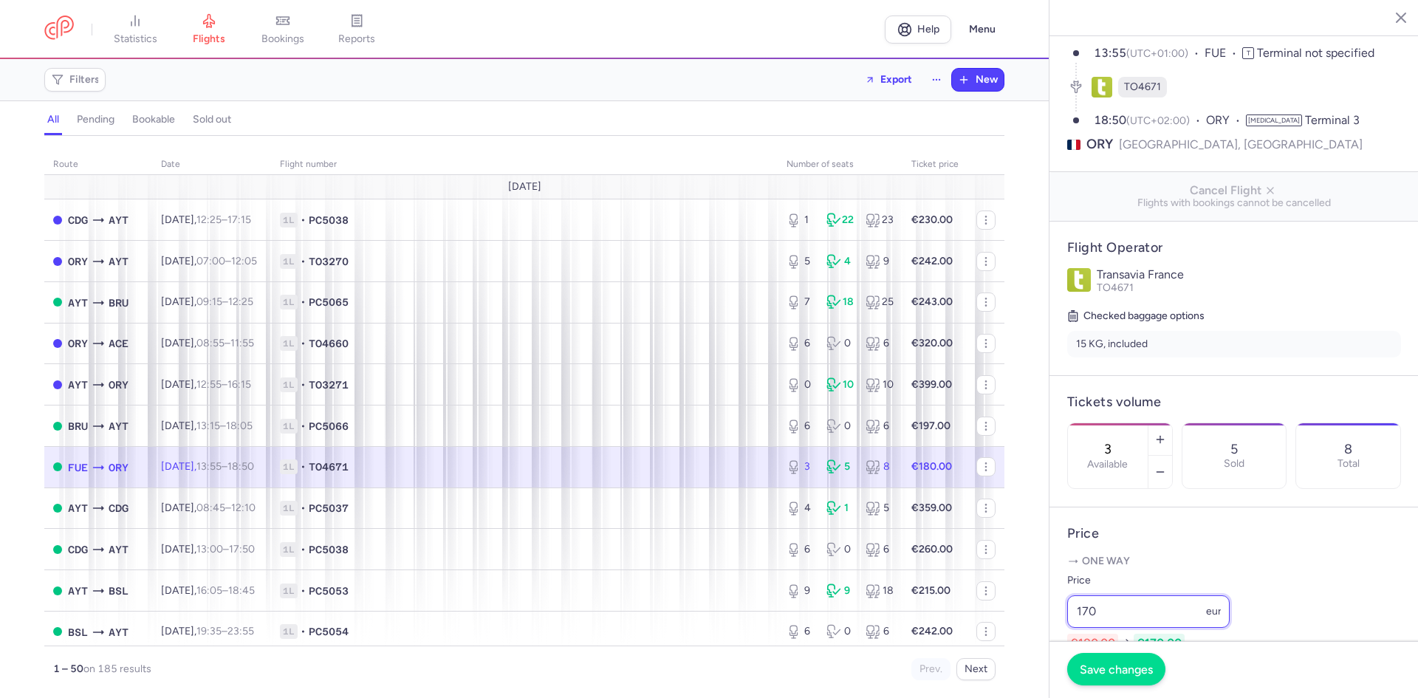 This screenshot has height=698, width=1418. What do you see at coordinates (154, 120) in the screenshot?
I see `h4: bookable` at bounding box center [154, 120].